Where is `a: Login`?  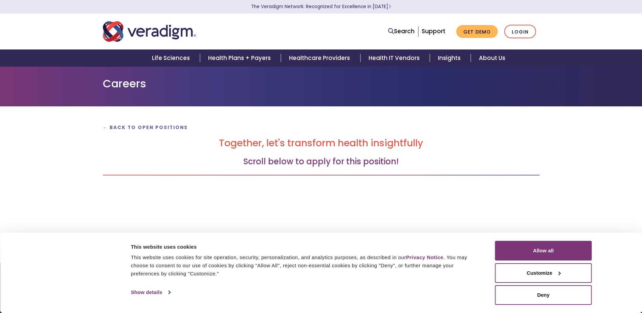
a: Login is located at coordinates (520, 31).